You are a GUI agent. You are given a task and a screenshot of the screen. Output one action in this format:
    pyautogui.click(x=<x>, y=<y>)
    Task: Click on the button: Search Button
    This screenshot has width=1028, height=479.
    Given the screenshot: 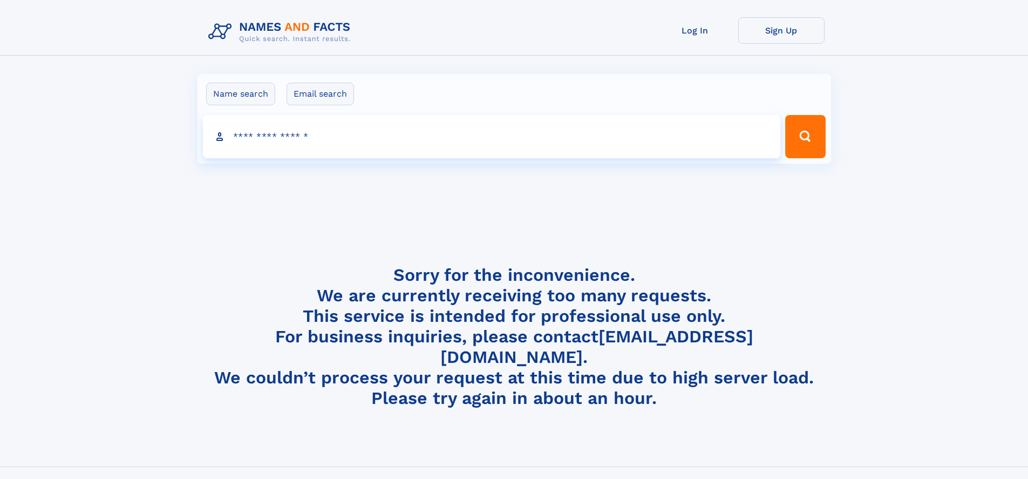 What is the action you would take?
    pyautogui.click(x=805, y=137)
    